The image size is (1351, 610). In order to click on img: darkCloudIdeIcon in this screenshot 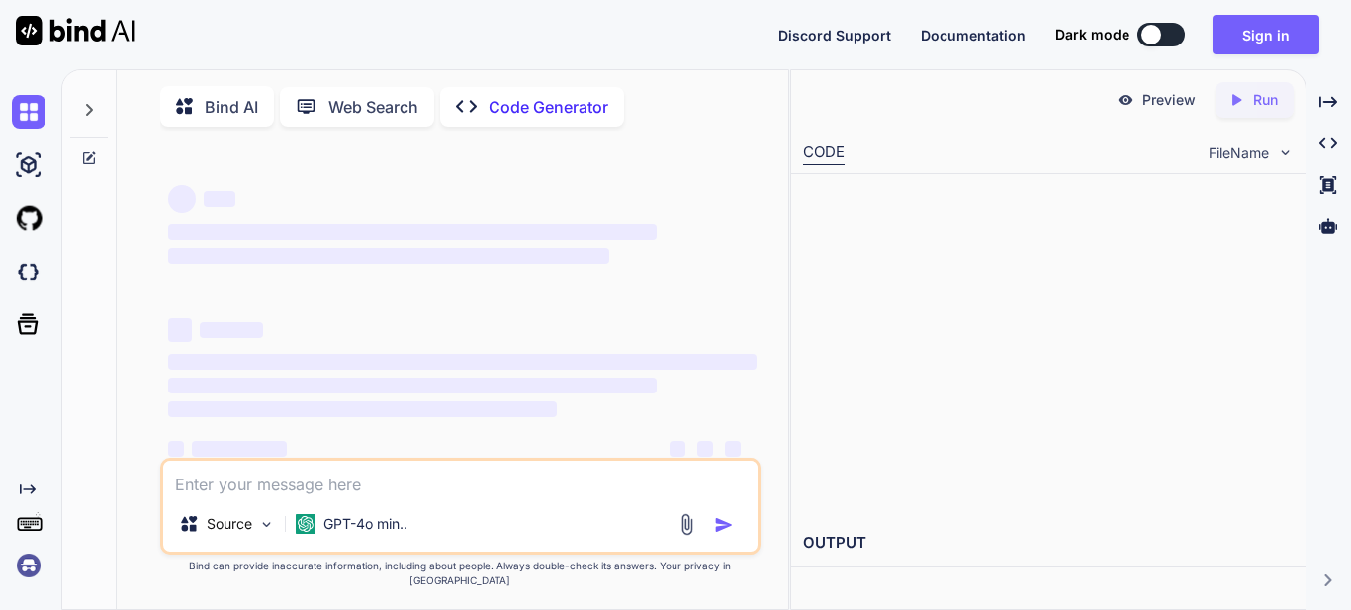, I will do `click(29, 272)`.